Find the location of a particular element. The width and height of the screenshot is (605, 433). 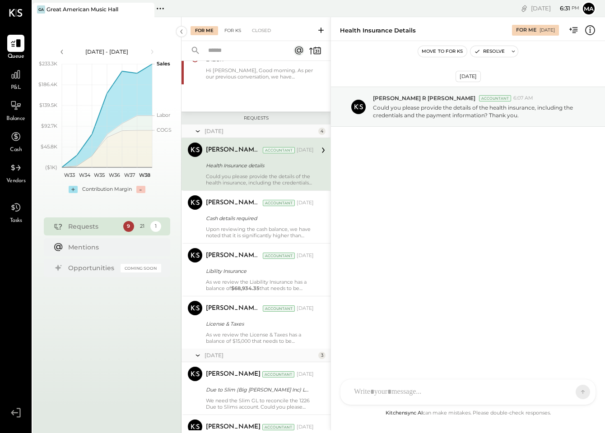

span: 6:07 AM is located at coordinates (523, 98).